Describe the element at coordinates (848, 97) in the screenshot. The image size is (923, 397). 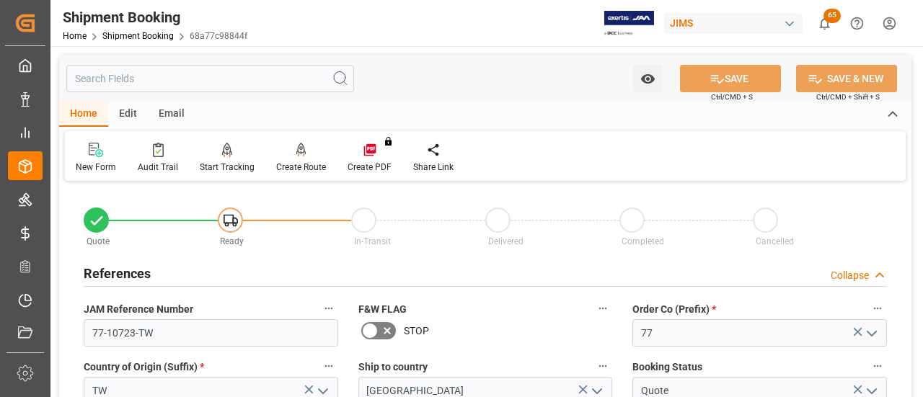
I see `span: Ctrl/CMD + Shift + S` at that location.